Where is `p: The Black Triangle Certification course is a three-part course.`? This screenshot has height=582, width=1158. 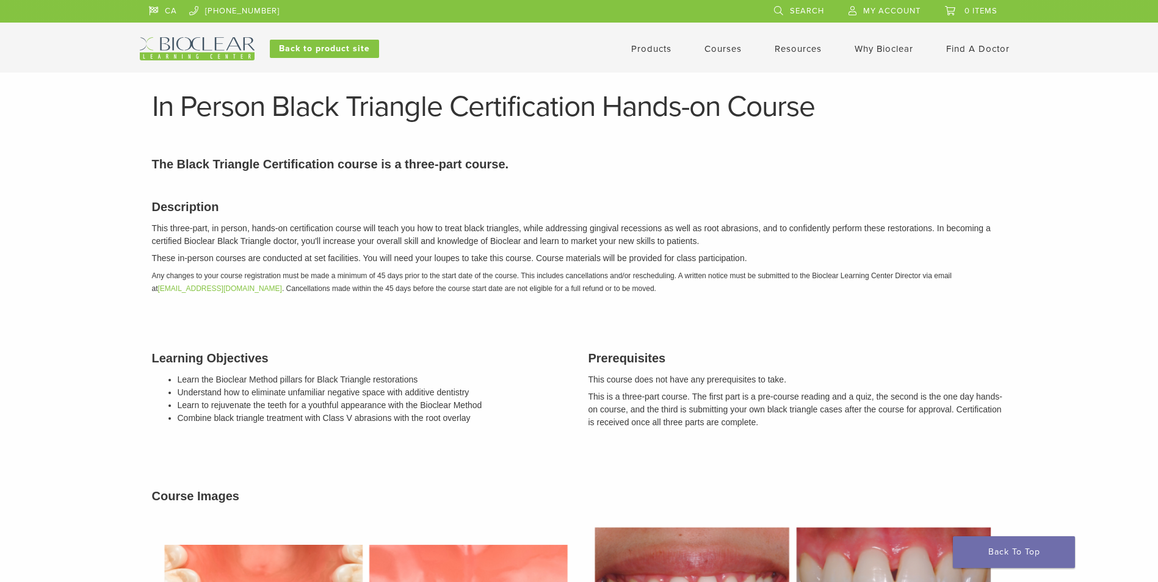
p: The Black Triangle Certification course is a three-part course. is located at coordinates (579, 164).